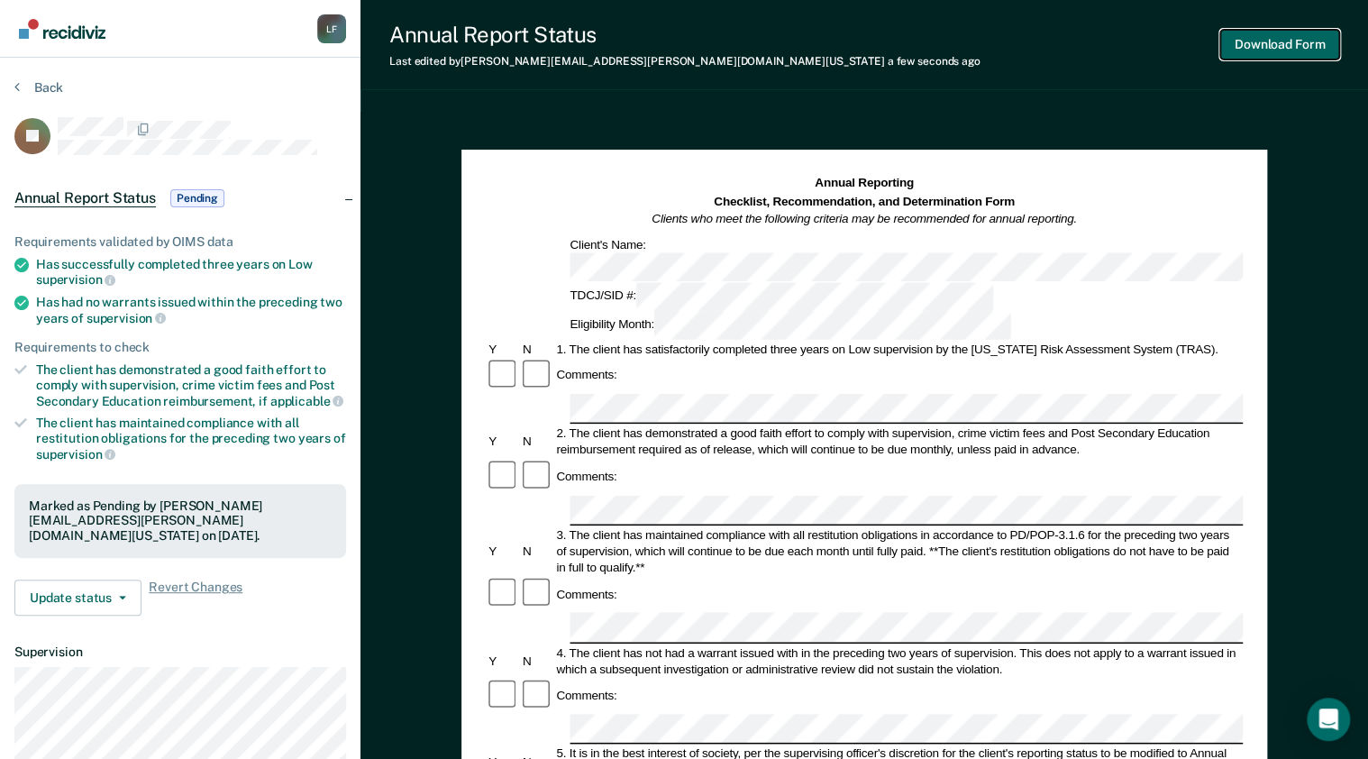  Describe the element at coordinates (180, 651) in the screenshot. I see `dt: Supervision` at that location.